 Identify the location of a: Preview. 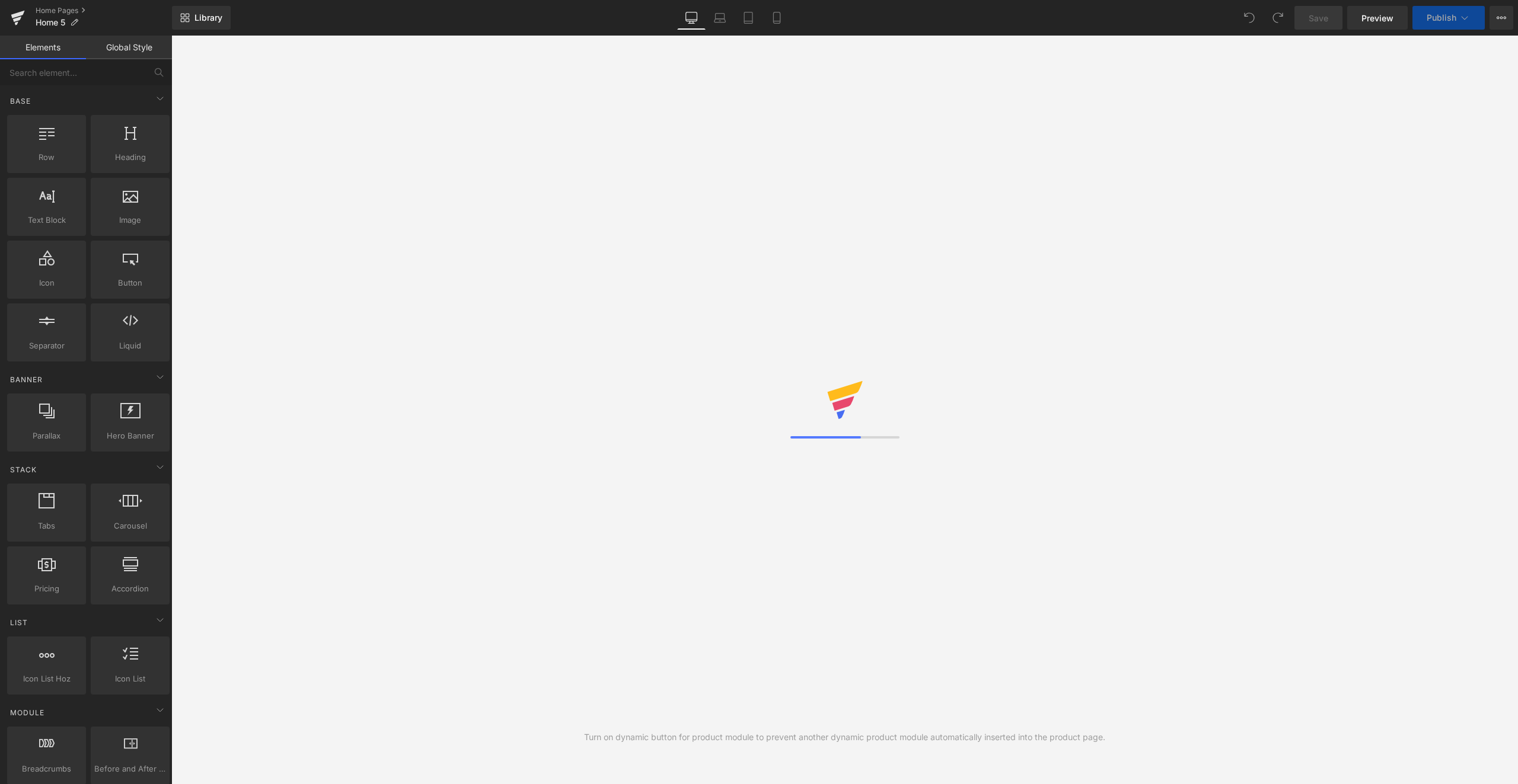
(1377, 18).